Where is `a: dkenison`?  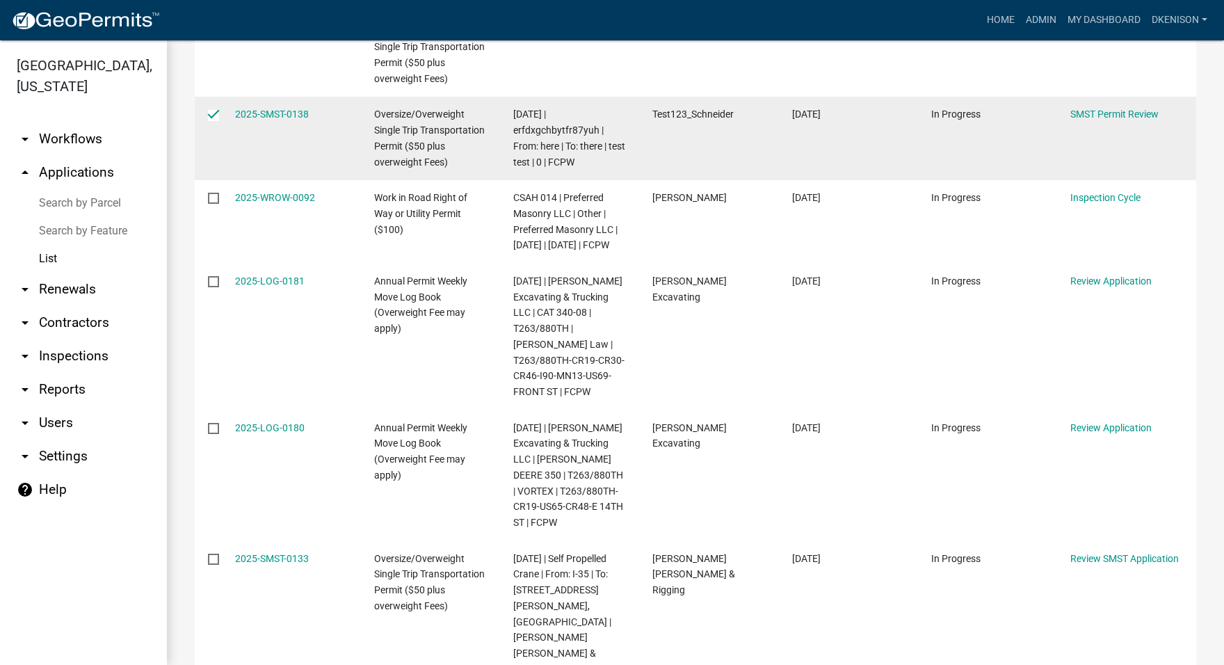
a: dkenison is located at coordinates (1179, 20).